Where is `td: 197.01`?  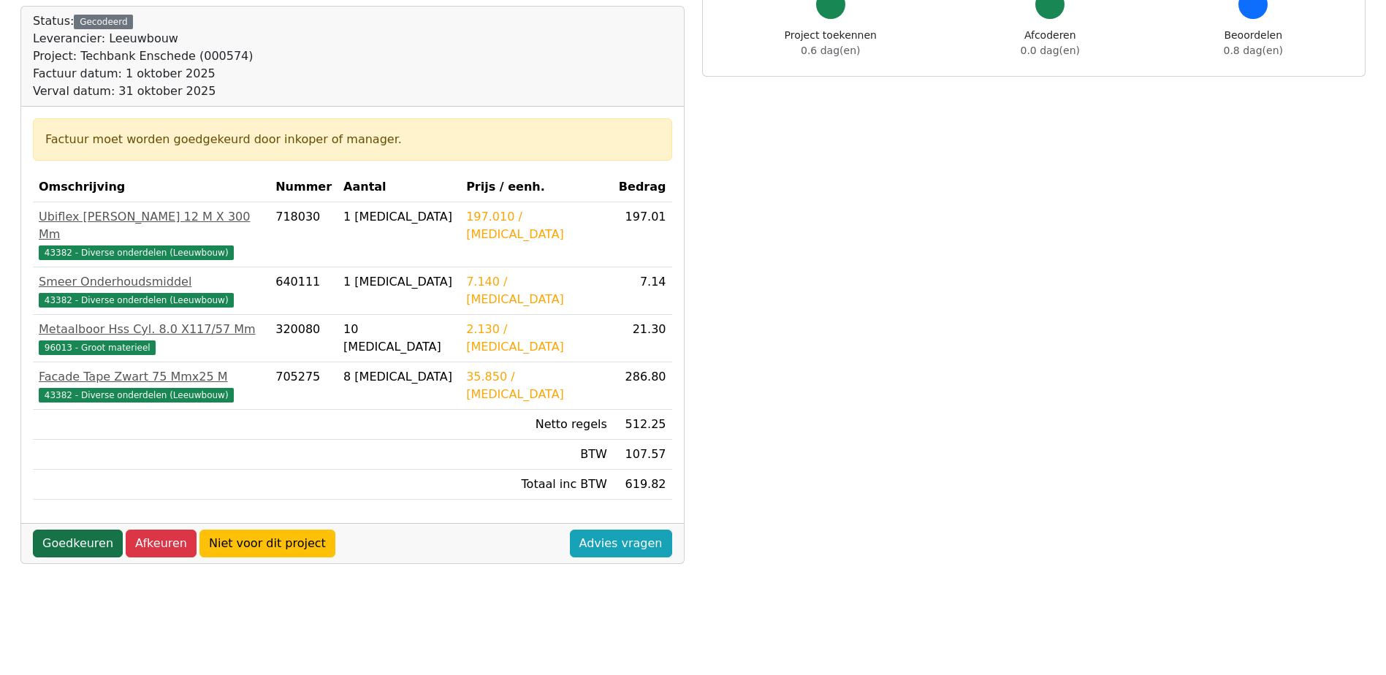
td: 197.01 is located at coordinates (642, 234).